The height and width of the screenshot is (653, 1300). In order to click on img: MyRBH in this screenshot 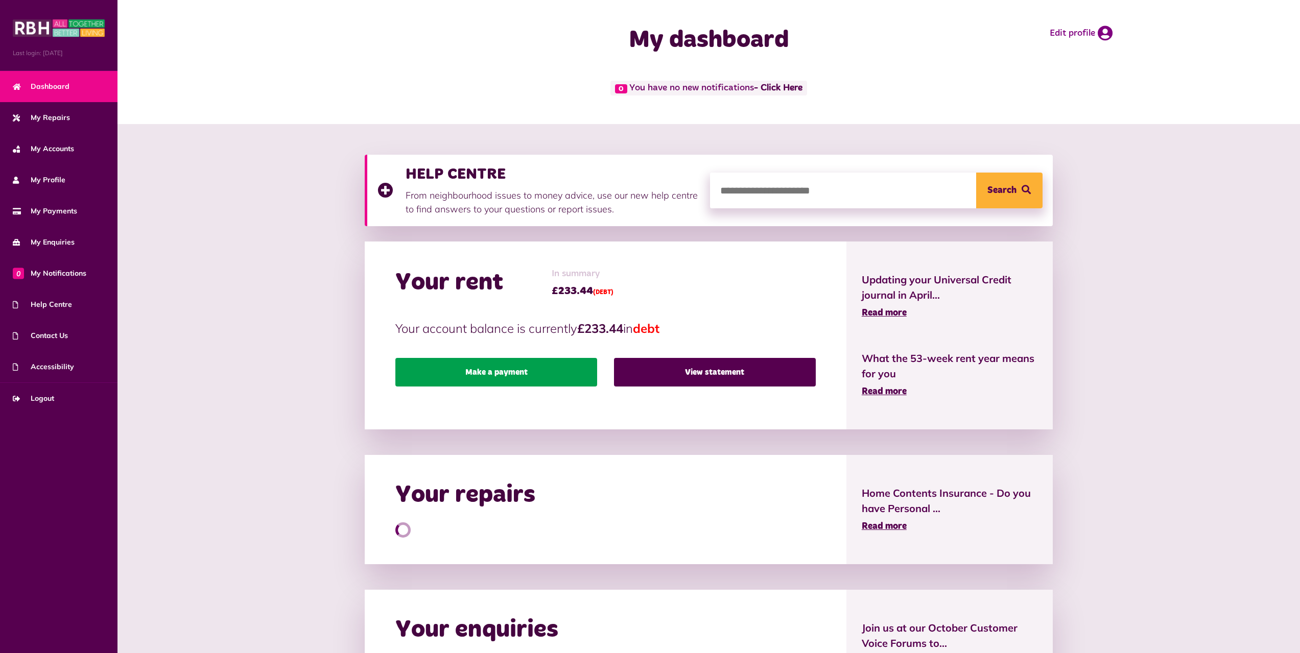, I will do `click(59, 28)`.